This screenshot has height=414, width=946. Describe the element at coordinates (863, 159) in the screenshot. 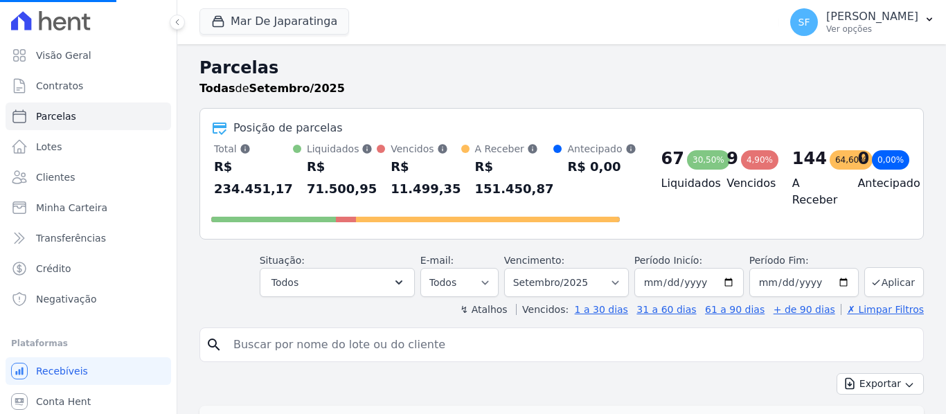

I see `div: 0` at that location.